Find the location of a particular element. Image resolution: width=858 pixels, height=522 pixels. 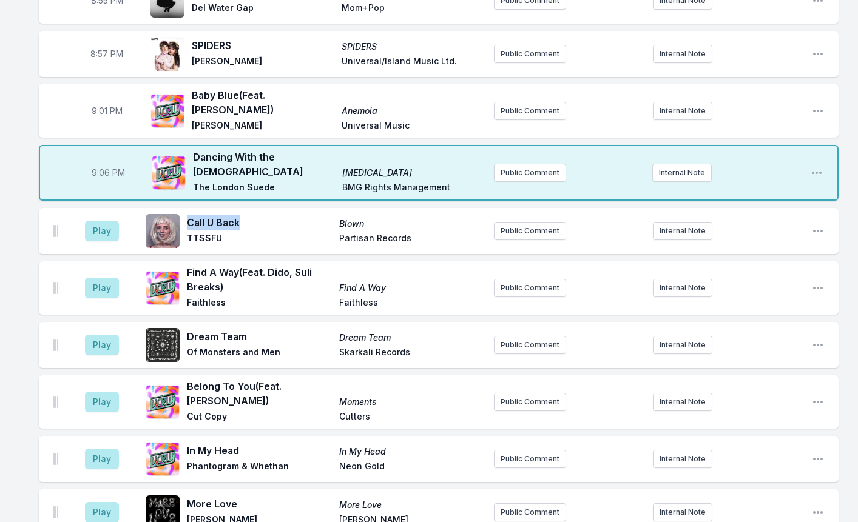

span: Of Monsters and Men is located at coordinates (259, 354).